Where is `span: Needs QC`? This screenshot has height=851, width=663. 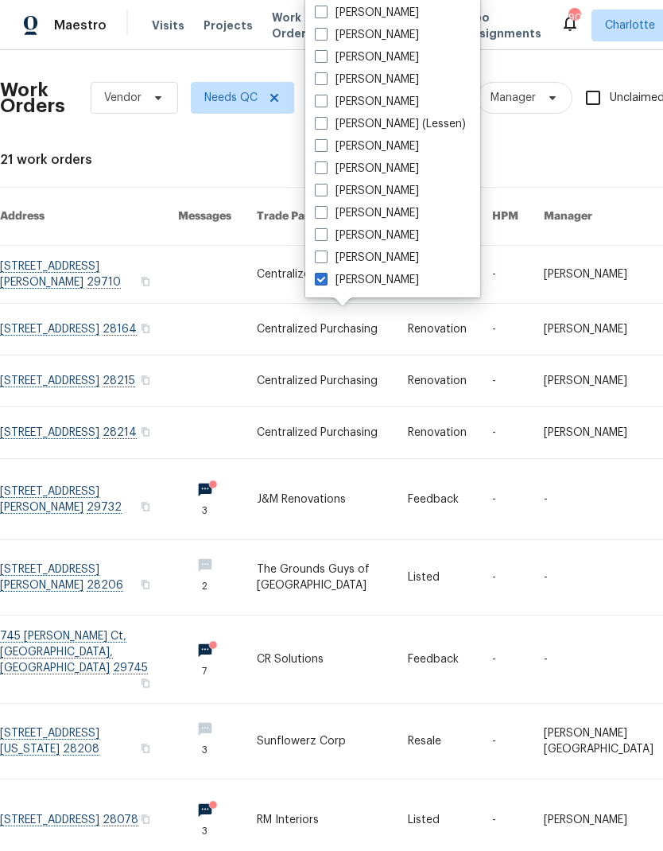
span: Needs QC is located at coordinates (231, 98).